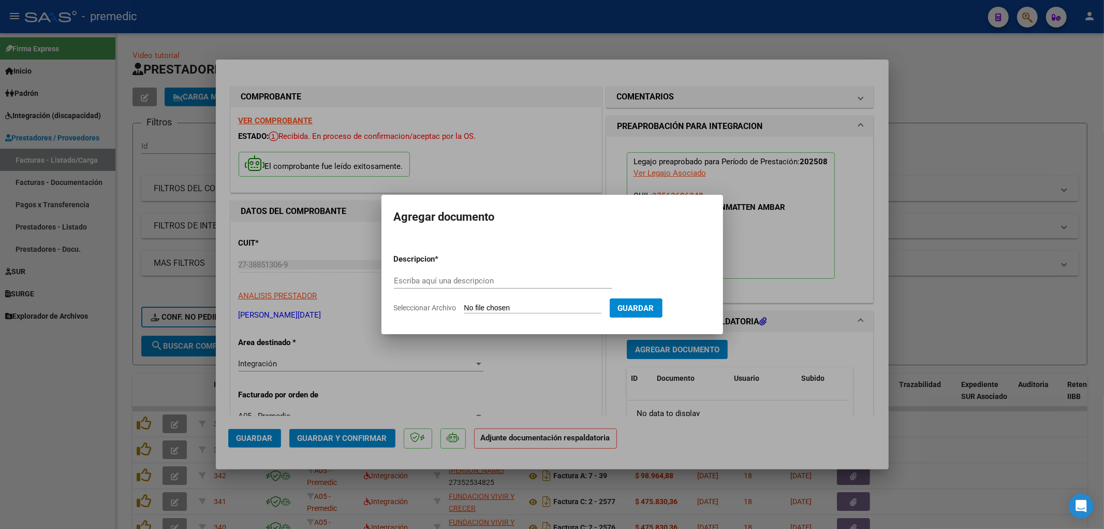  What do you see at coordinates (636, 308) in the screenshot?
I see `span: Guardar` at bounding box center [636, 308].